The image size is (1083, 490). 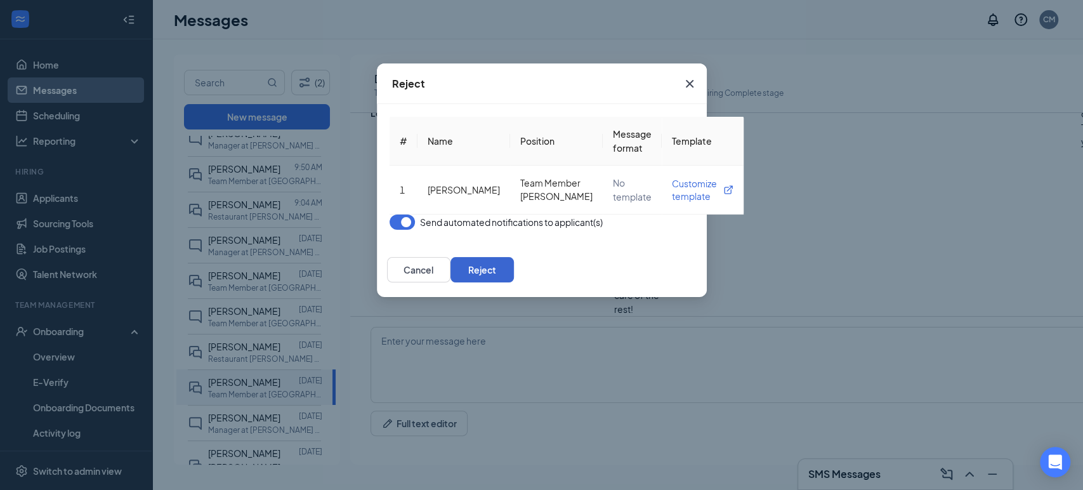 What do you see at coordinates (690, 84) in the screenshot?
I see `svg: Cross` at bounding box center [690, 84].